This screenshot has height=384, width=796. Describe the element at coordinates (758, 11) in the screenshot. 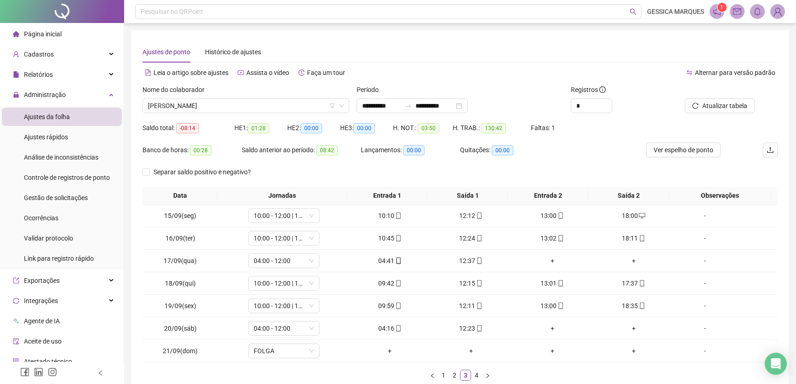

I see `span: bell` at that location.